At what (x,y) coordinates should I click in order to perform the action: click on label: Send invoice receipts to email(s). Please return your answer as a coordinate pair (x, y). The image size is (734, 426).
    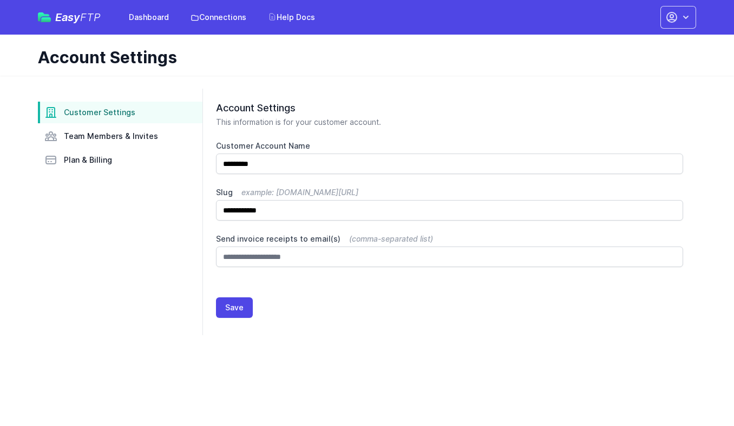
    Looking at the image, I should click on (449, 239).